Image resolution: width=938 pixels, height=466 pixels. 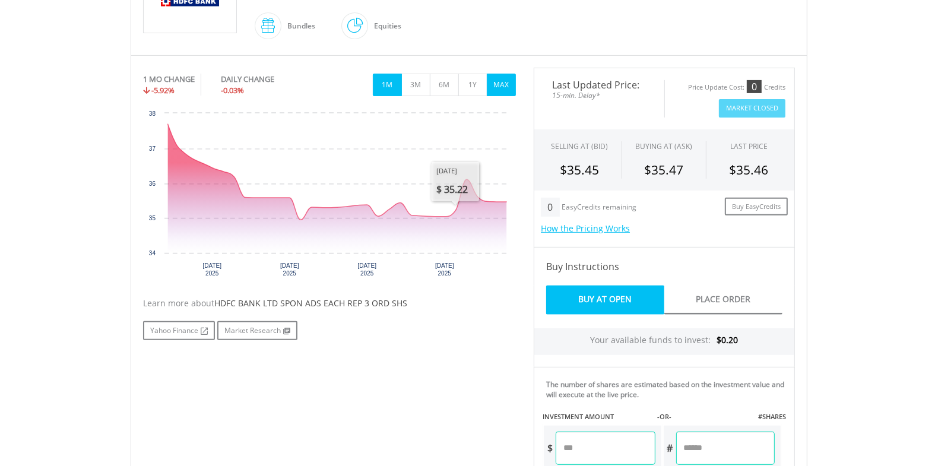 What do you see at coordinates (330, 197) in the screenshot?
I see `svg: Interactive chart` at bounding box center [330, 197].